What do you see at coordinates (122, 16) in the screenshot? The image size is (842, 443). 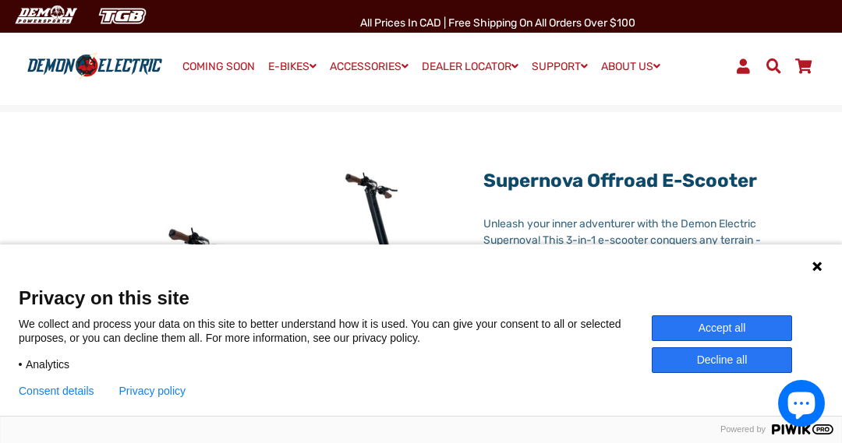 I see `img: TGB Canada` at bounding box center [122, 16].